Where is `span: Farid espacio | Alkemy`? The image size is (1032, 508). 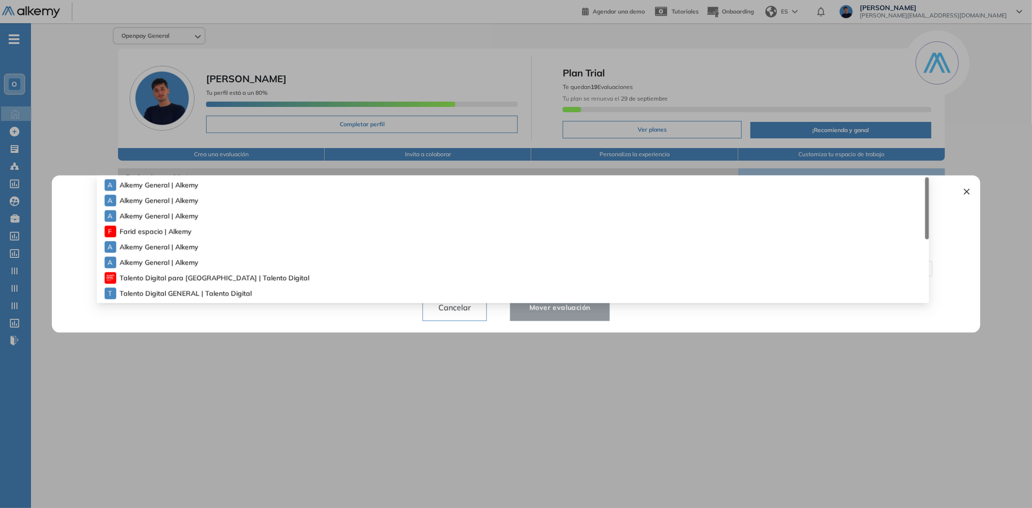
span: Farid espacio | Alkemy is located at coordinates (153, 231).